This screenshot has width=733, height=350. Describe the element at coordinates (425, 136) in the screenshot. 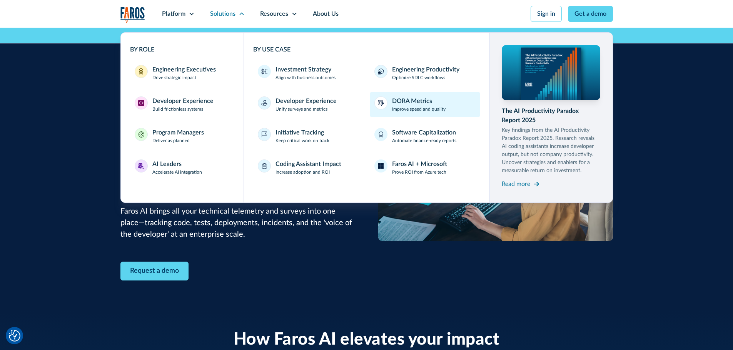

I see `a: Software CapitalizationAutomate finance-ready reports` at that location.